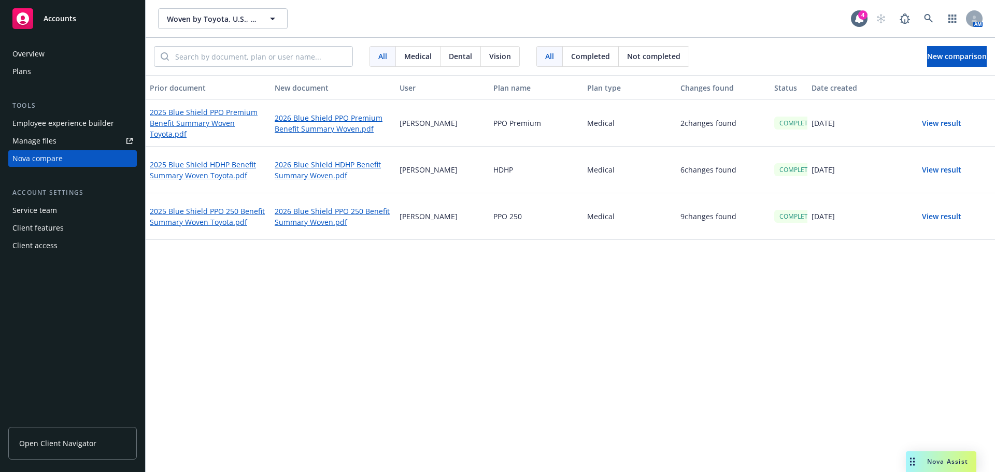 The image size is (995, 472). Describe the element at coordinates (709, 123) in the screenshot. I see `p: 2 changes found` at that location.